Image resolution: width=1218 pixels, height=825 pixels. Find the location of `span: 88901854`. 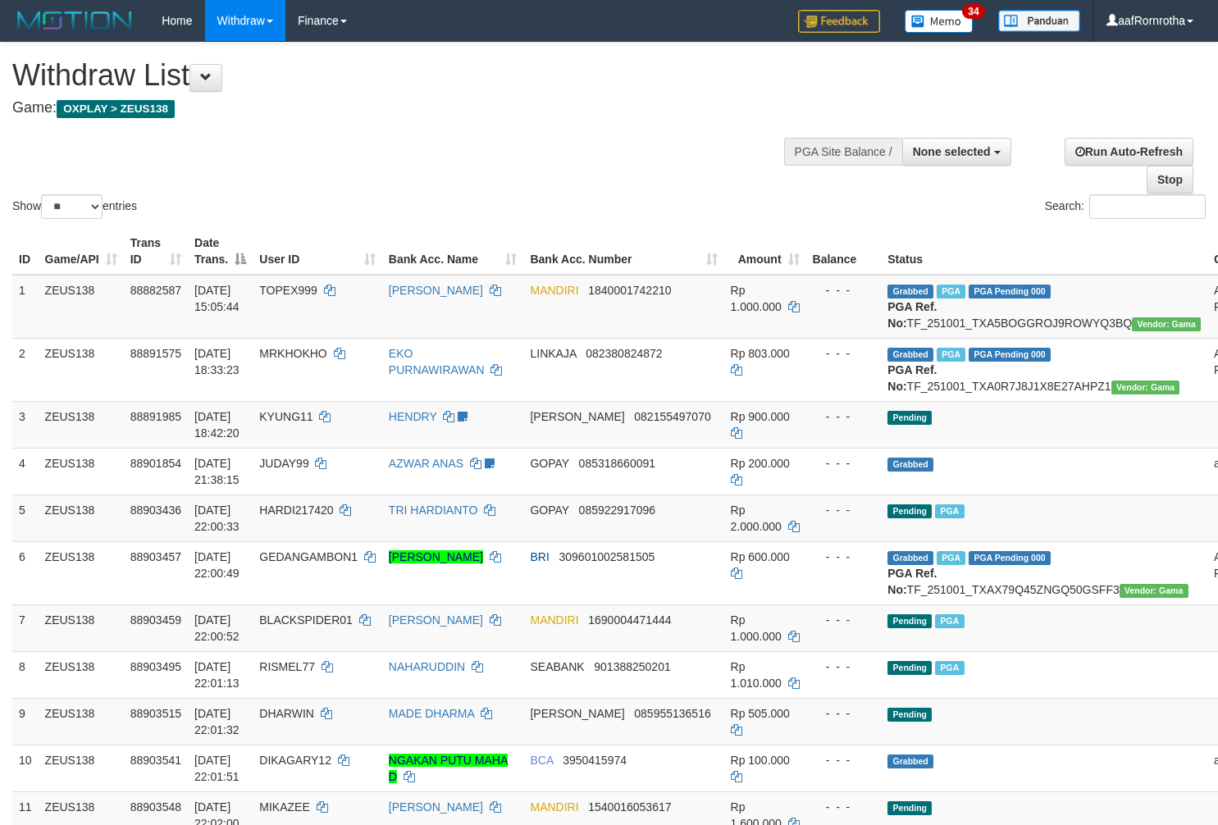

span: 88901854 is located at coordinates (156, 463).